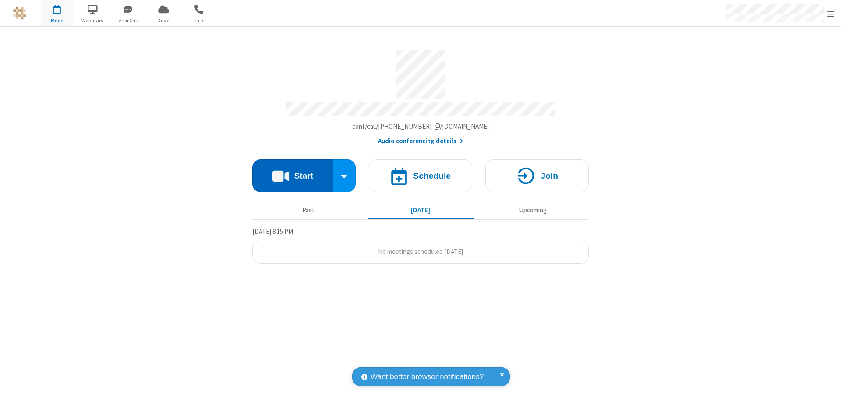 The height and width of the screenshot is (401, 841). I want to click on section: Account details, so click(421, 95).